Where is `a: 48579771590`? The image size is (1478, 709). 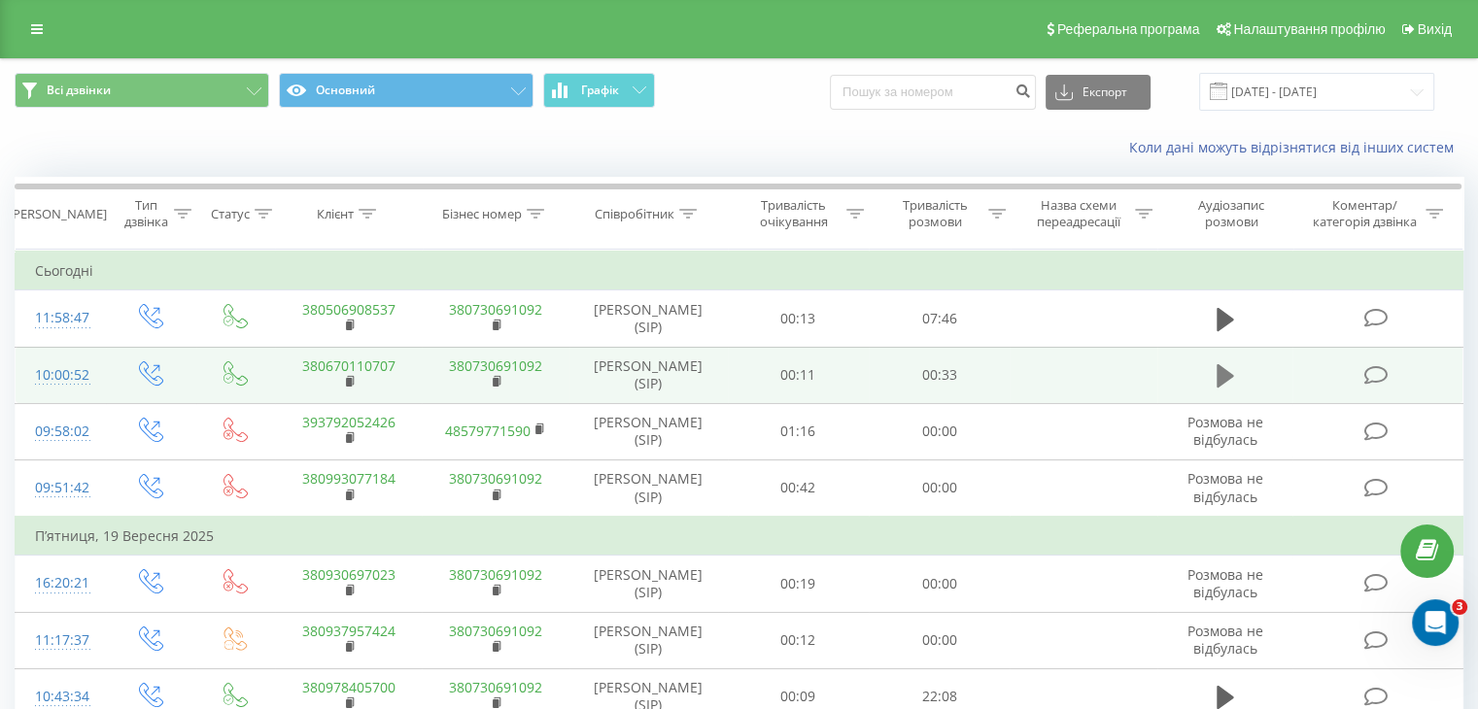
a: 48579771590 is located at coordinates (488, 430).